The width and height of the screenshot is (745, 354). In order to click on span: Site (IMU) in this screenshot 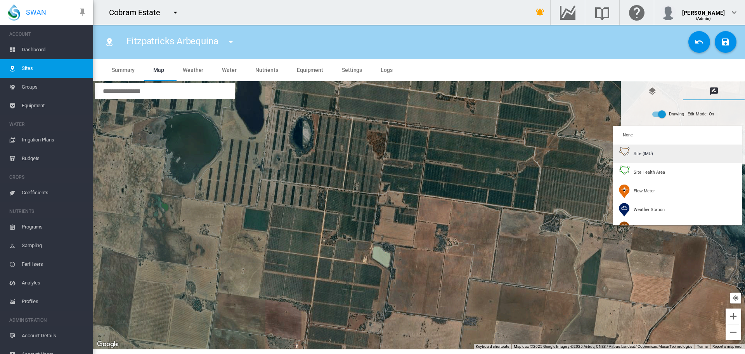, I will do `click(643, 153)`.